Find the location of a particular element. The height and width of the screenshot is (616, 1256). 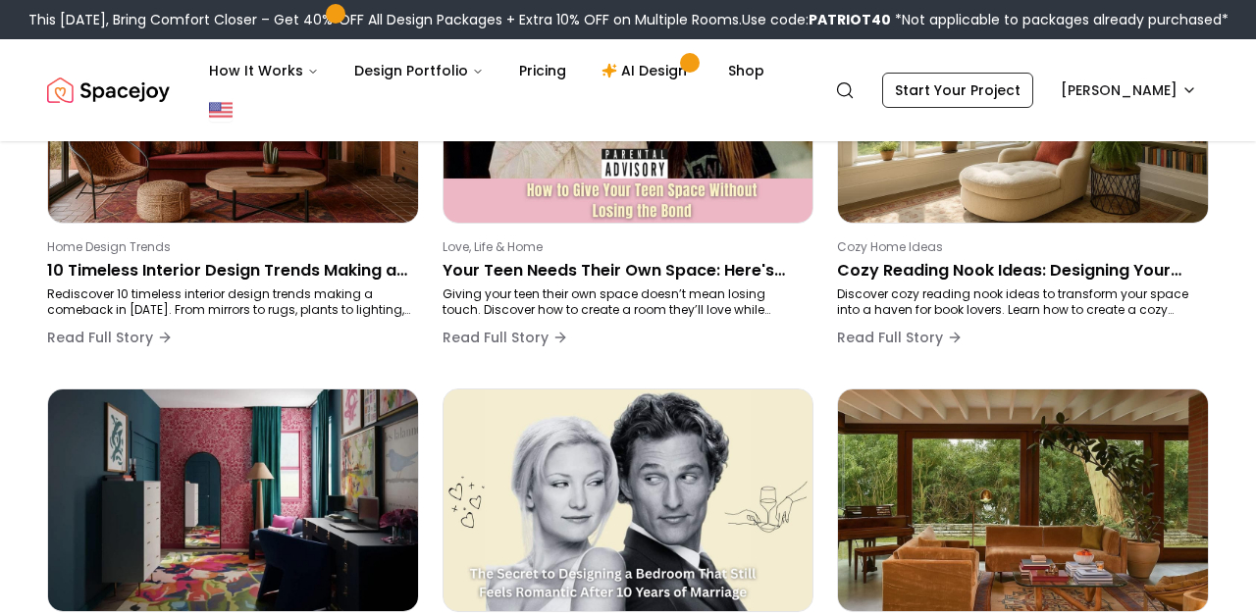

p: Your Teen Needs Their Own Space: Here's How to Make It Happen Without Losing Connection is located at coordinates (624, 271).